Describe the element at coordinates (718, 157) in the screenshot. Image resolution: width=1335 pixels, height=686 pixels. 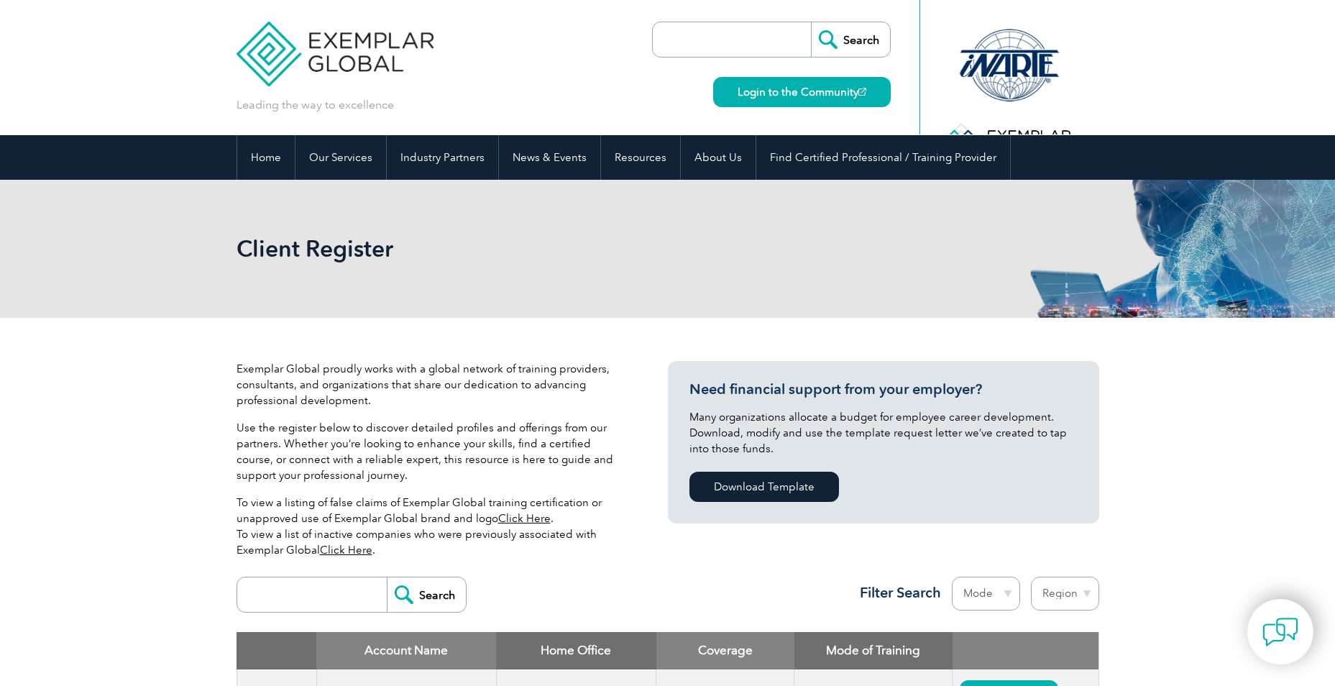
I see `a: About Us` at that location.